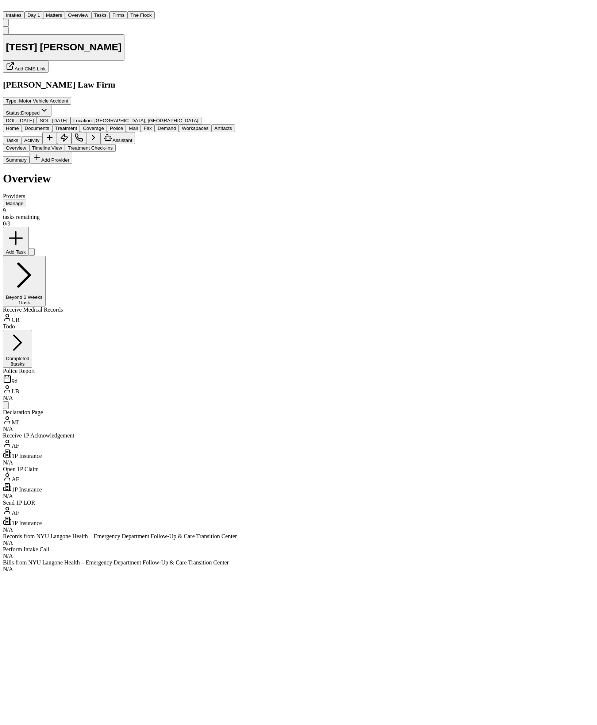  Describe the element at coordinates (120, 562) in the screenshot. I see `div: Bills from NYU Langone Health – Emergency Department Follow-Up & Care Transition Center` at that location.